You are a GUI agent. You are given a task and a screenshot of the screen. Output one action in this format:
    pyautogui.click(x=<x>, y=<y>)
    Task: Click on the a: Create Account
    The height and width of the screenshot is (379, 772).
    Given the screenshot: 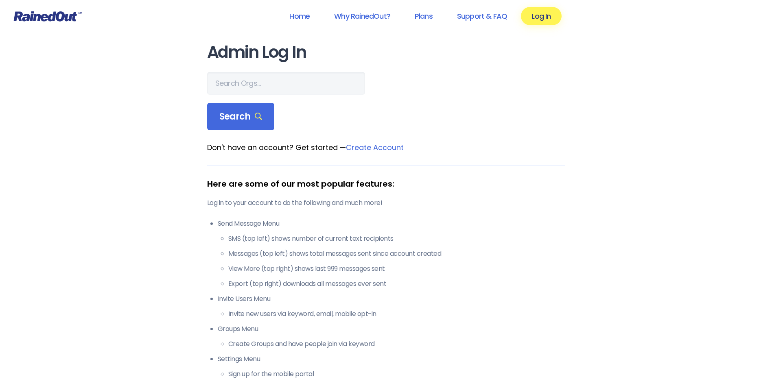 What is the action you would take?
    pyautogui.click(x=375, y=147)
    